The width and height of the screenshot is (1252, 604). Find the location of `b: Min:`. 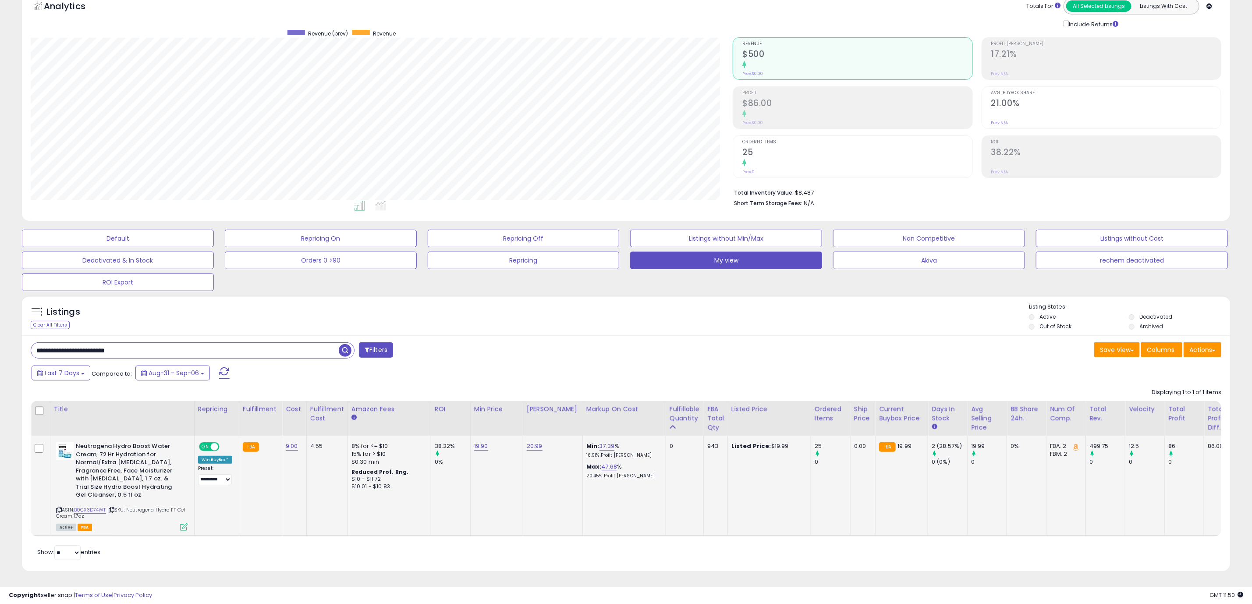

b: Min: is located at coordinates (593, 446).